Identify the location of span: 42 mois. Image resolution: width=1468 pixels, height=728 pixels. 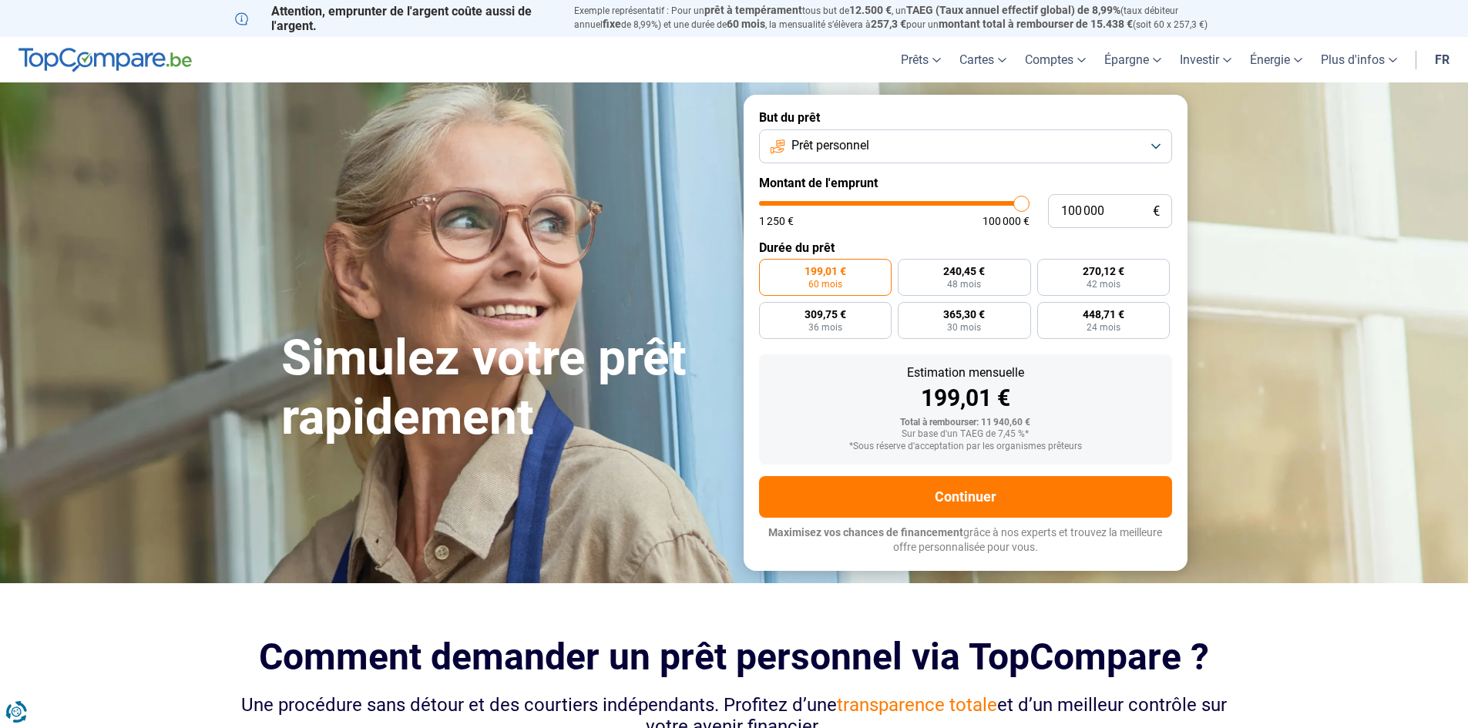
(1103, 284).